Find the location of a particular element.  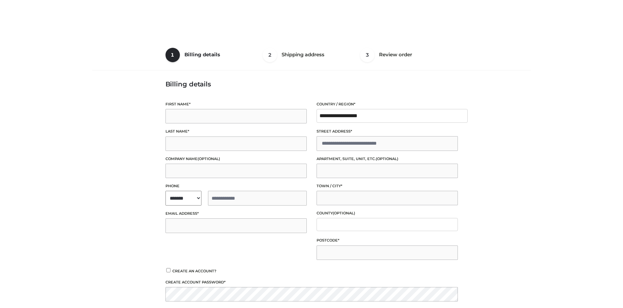

label: Phone is located at coordinates (236, 186).